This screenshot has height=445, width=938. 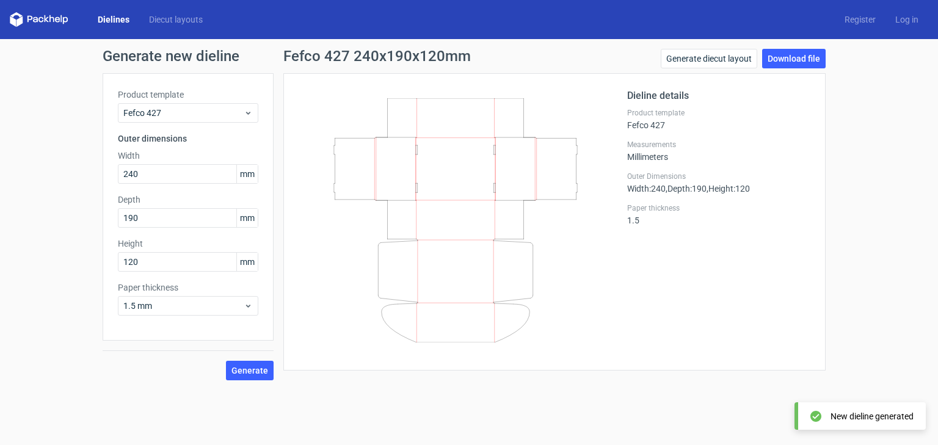 I want to click on label: Measurements, so click(x=719, y=145).